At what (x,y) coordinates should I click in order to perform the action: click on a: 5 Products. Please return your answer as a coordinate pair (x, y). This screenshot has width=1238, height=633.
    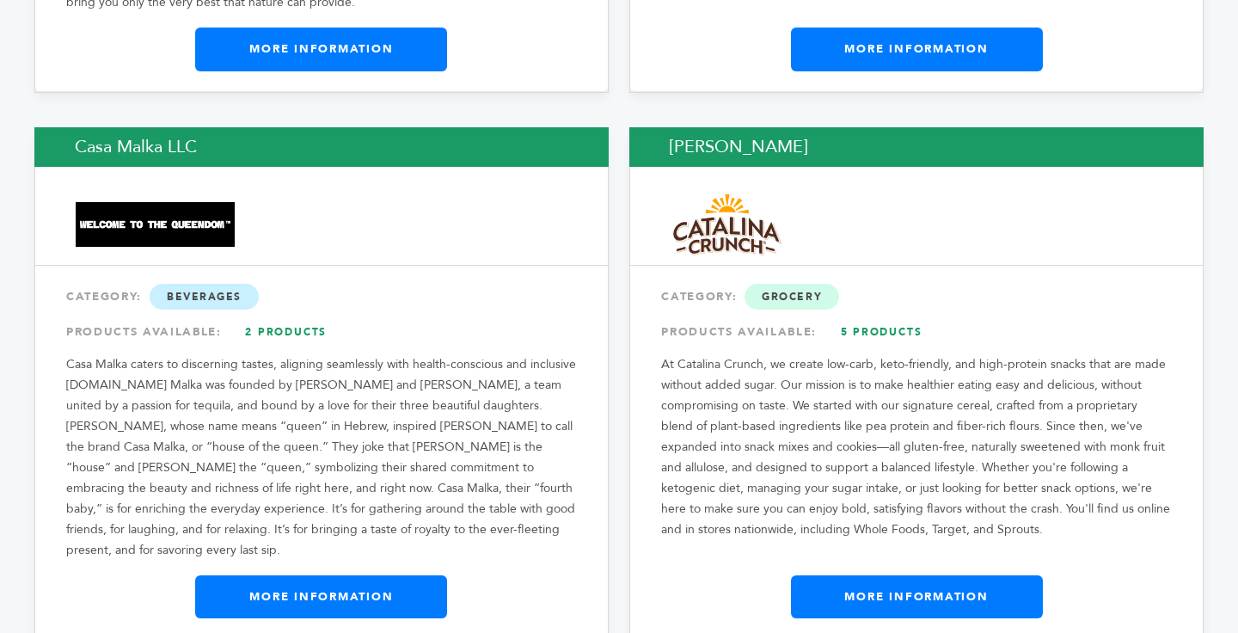
    Looking at the image, I should click on (881, 332).